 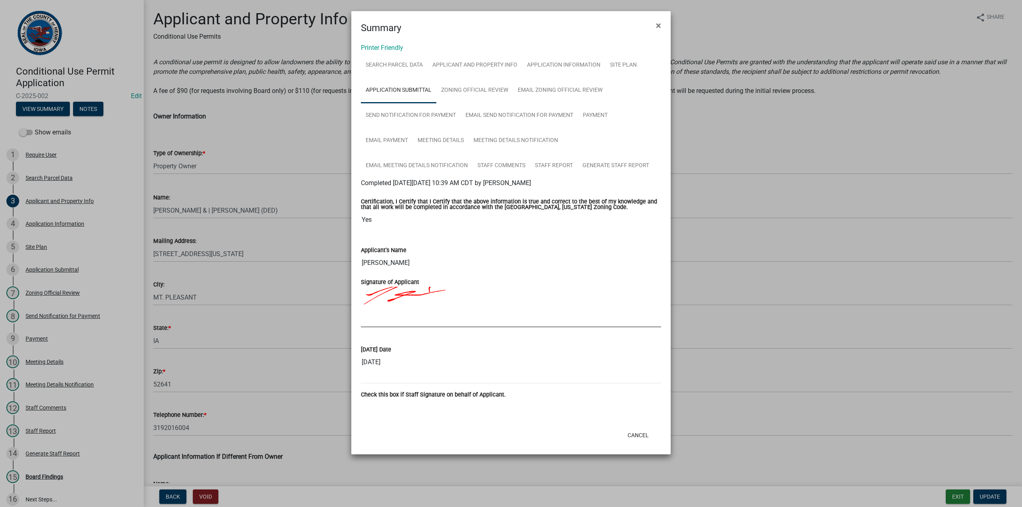 I want to click on img: A6LZ9+y7PSw9AAAAAElFTkSuQmCC, so click(x=408, y=307).